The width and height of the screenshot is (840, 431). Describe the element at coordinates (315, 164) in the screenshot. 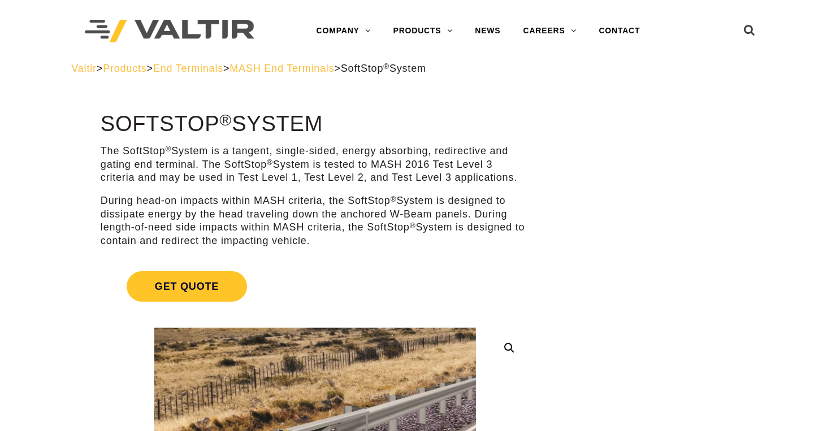

I see `p: The SoftStop System is a tangent, single-sided, energy absorbing, redirective and gating end term...` at that location.